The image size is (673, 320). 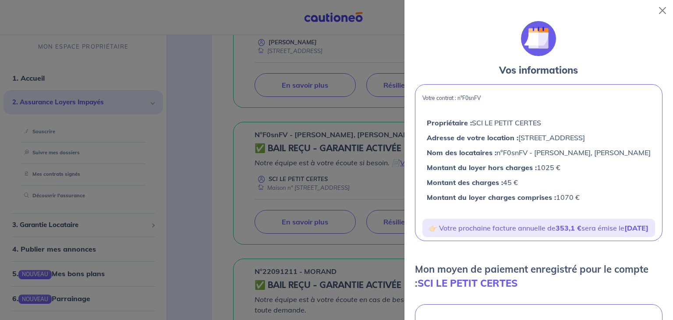 I want to click on p: 45 €, so click(x=538, y=182).